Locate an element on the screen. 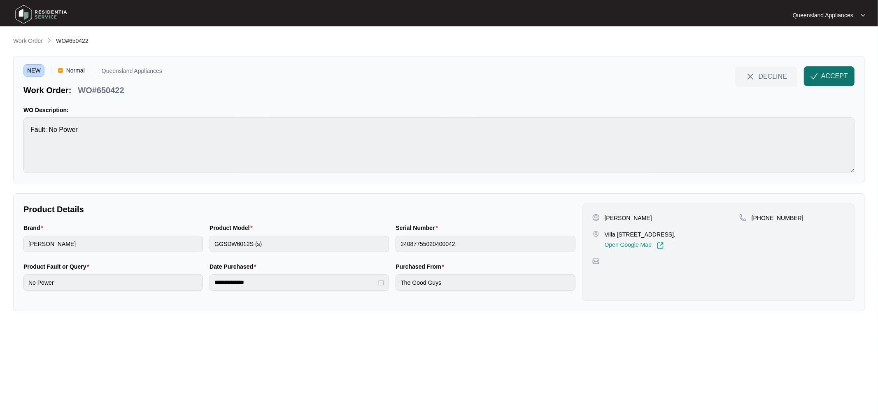 This screenshot has width=878, height=417. input: Product Fault or Query is located at coordinates (113, 282).